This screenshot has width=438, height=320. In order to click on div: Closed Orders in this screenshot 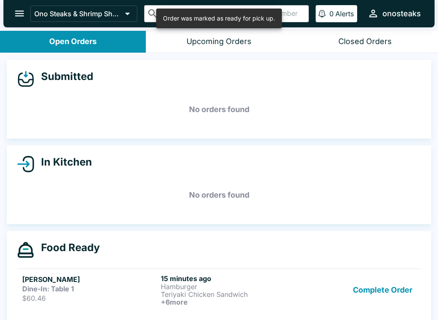, I will do `click(365, 41)`.